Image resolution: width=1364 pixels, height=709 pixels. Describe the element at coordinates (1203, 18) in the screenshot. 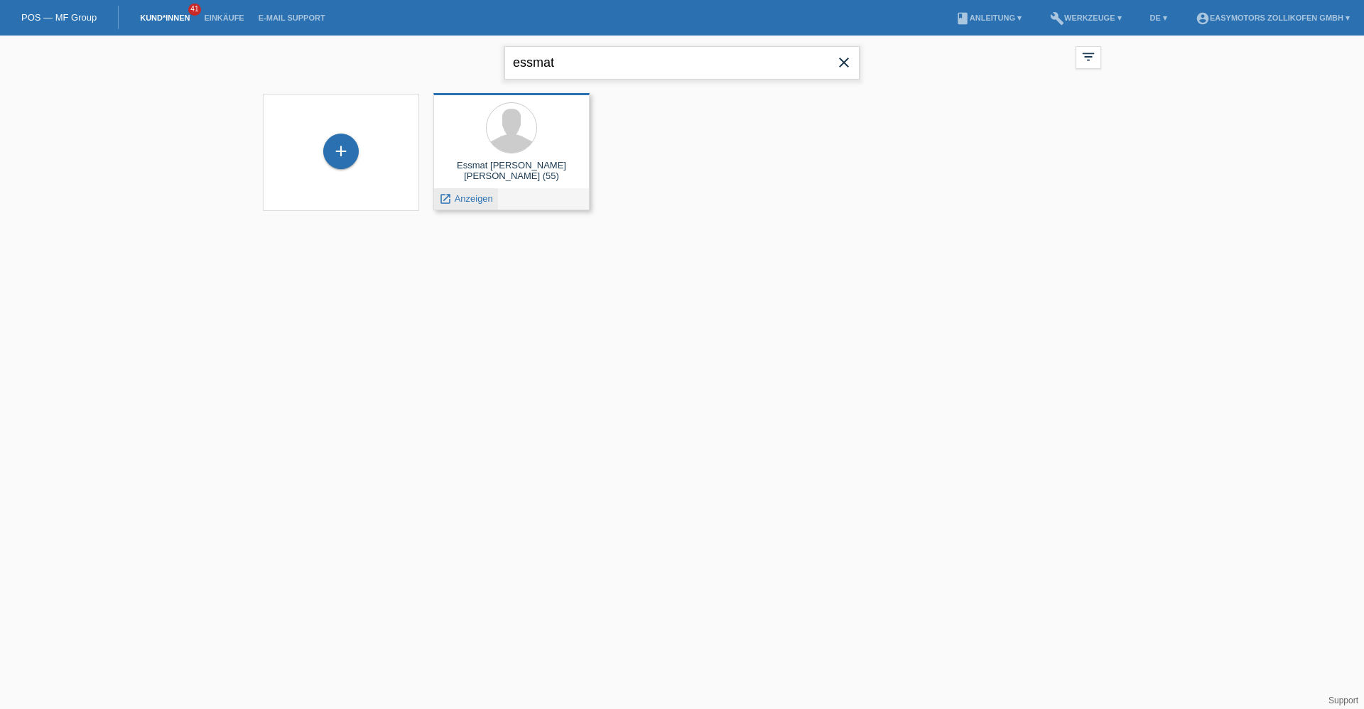

I see `i: account_circle` at that location.